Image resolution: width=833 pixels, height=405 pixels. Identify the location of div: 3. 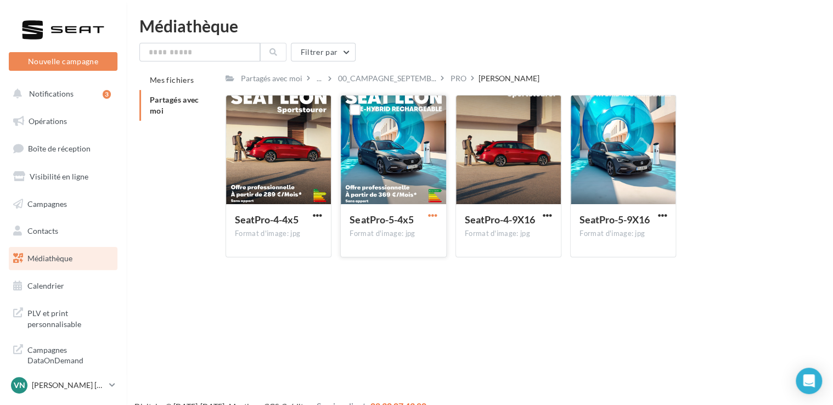
(106, 94).